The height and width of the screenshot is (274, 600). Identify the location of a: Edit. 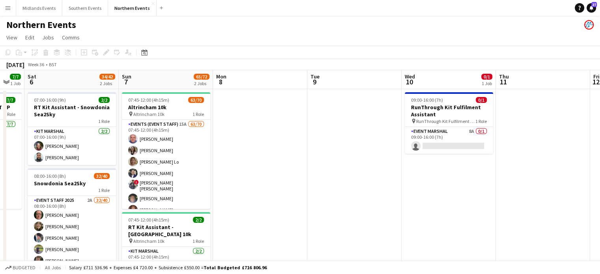
(30, 37).